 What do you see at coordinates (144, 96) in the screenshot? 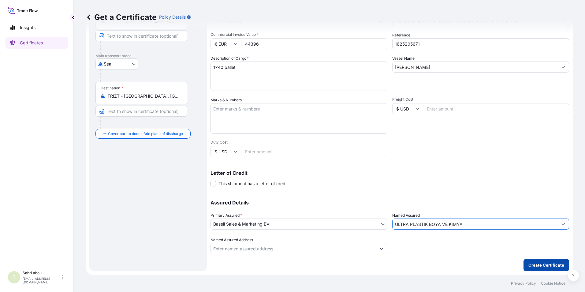
I see `input: Destination` at bounding box center [144, 96].